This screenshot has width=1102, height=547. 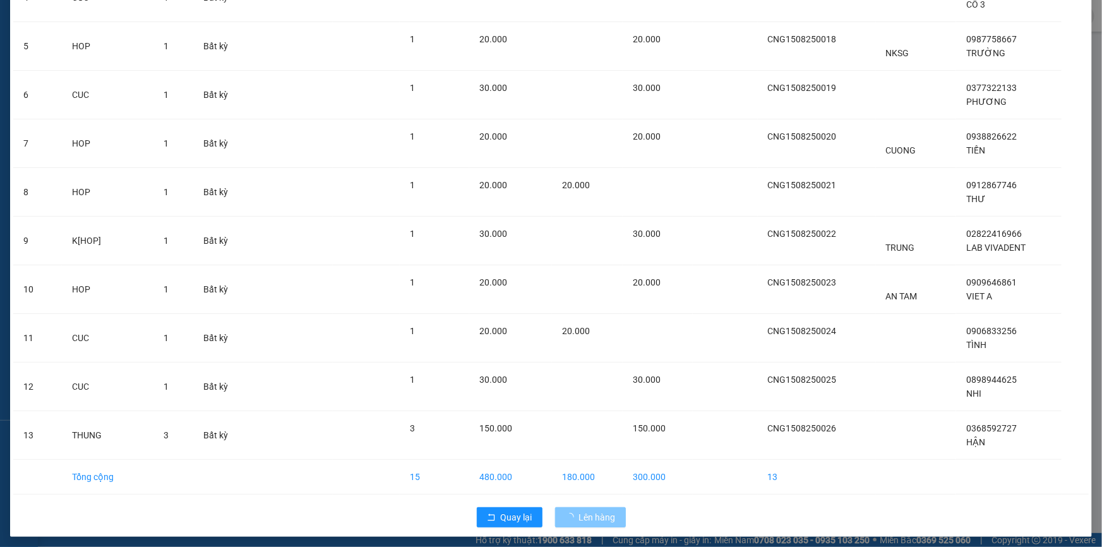 I want to click on div: 150.000, so click(x=146, y=88).